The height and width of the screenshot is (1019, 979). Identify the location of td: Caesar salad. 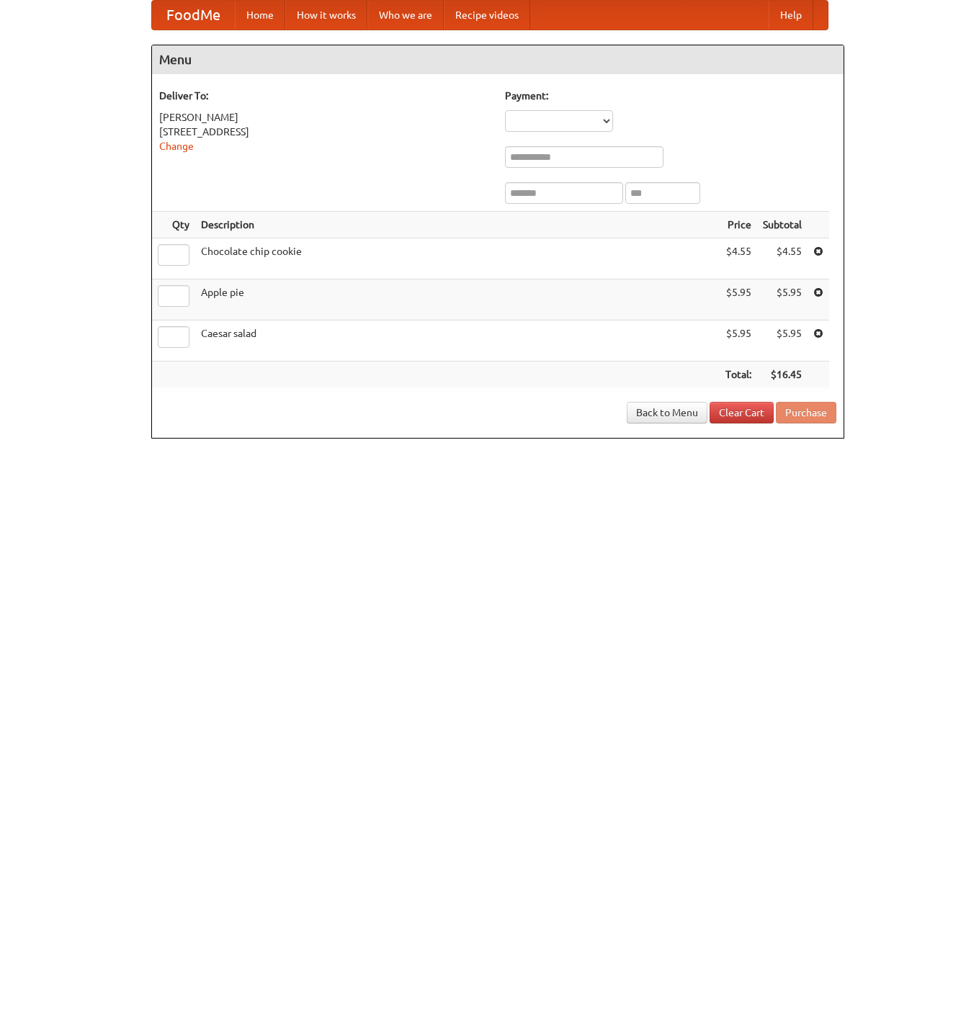
(457, 341).